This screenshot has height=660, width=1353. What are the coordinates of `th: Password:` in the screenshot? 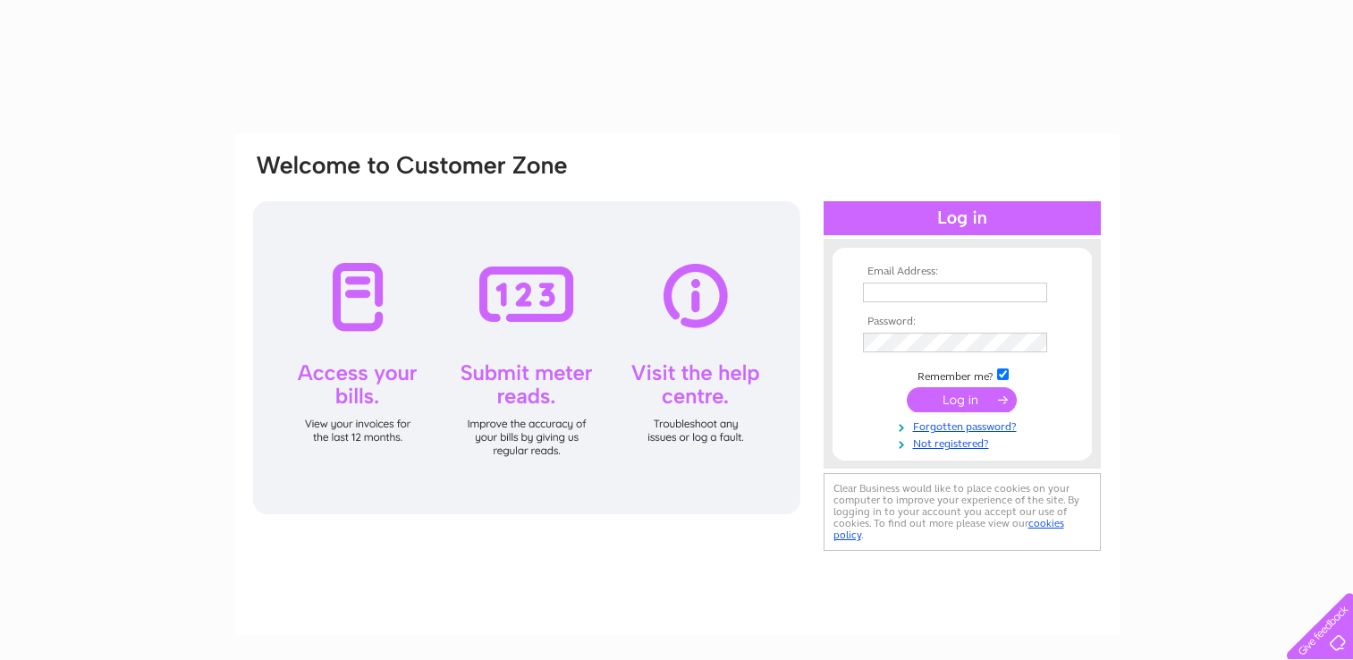 It's located at (962, 322).